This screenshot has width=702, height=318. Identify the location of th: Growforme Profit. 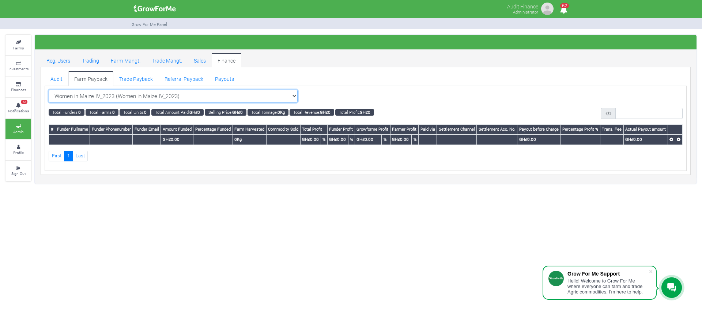
(372, 129).